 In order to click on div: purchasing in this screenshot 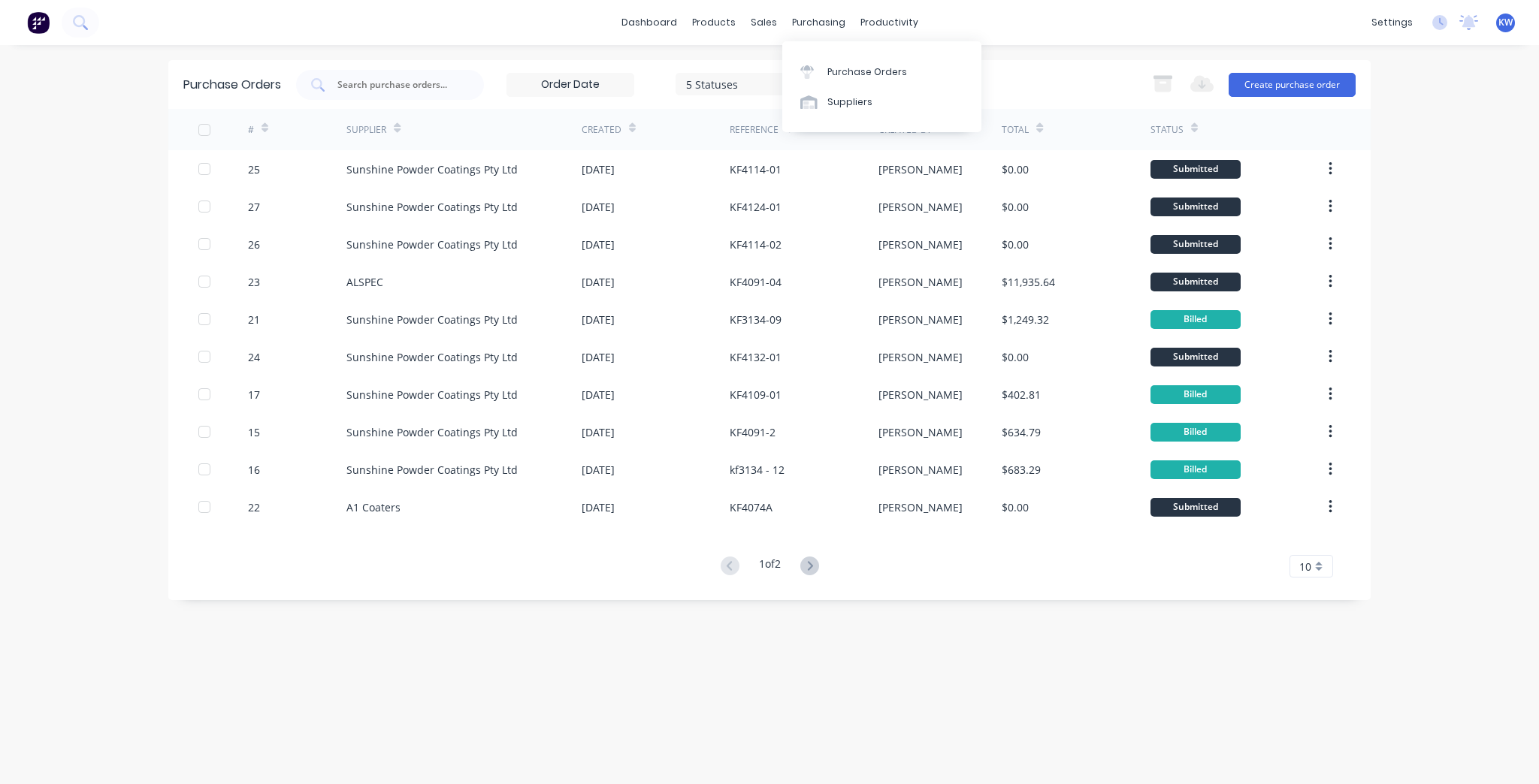, I will do `click(818, 23)`.